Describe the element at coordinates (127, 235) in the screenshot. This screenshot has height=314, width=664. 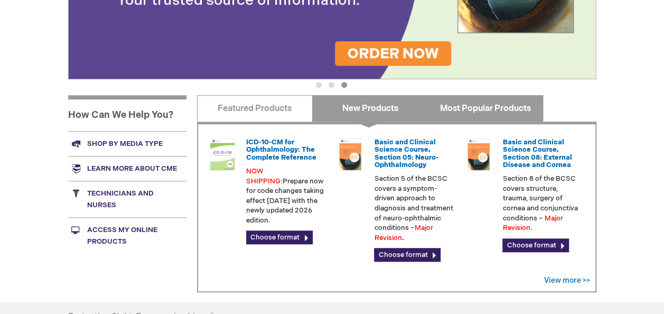
I see `a: Access My Online Products` at that location.